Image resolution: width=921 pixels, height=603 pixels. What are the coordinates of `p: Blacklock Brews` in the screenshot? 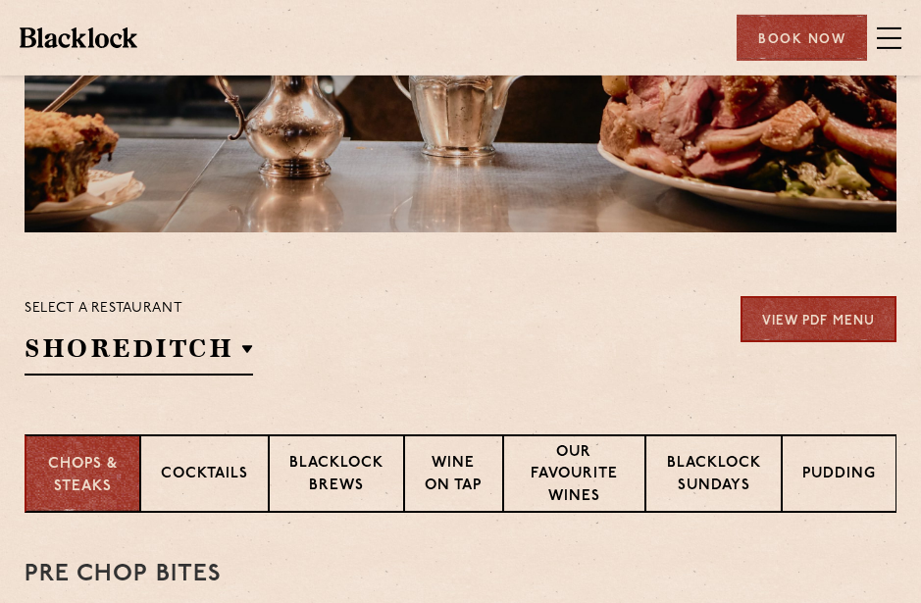 It's located at (336, 476).